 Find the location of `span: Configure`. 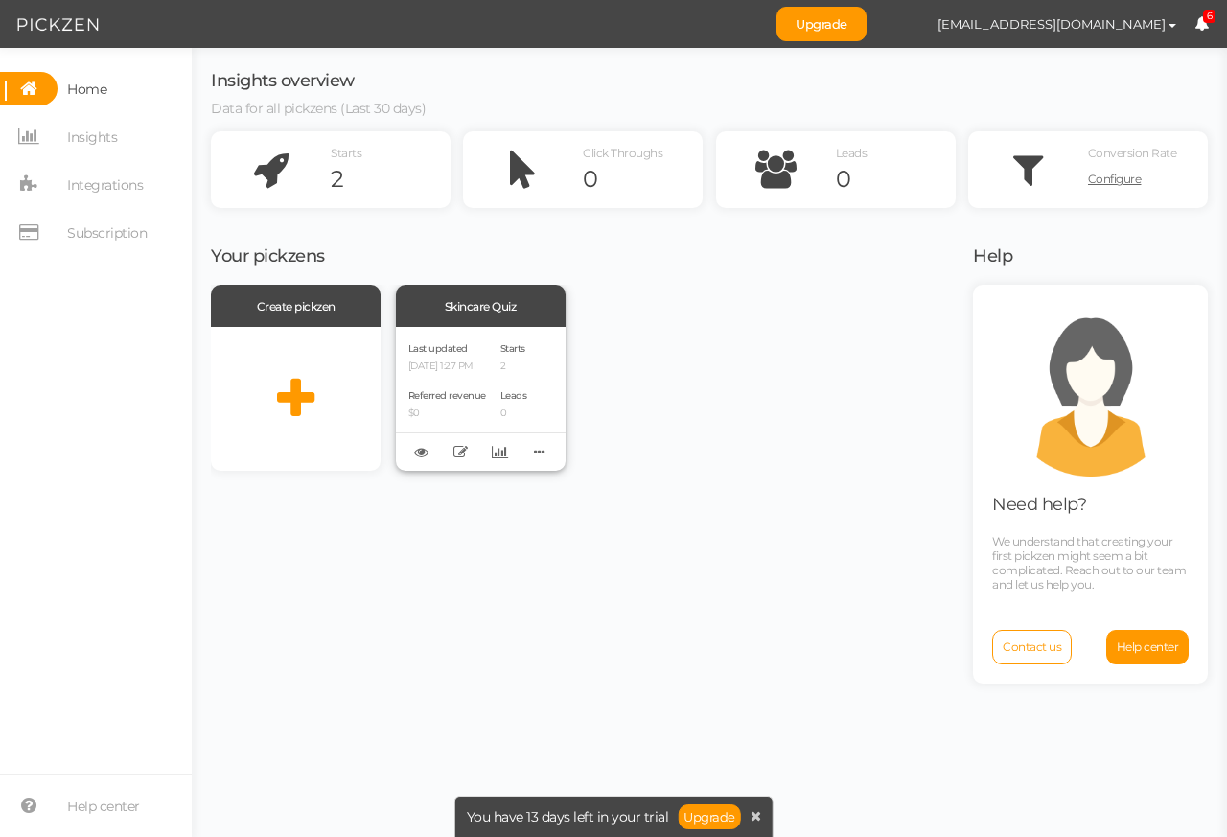

span: Configure is located at coordinates (1115, 178).